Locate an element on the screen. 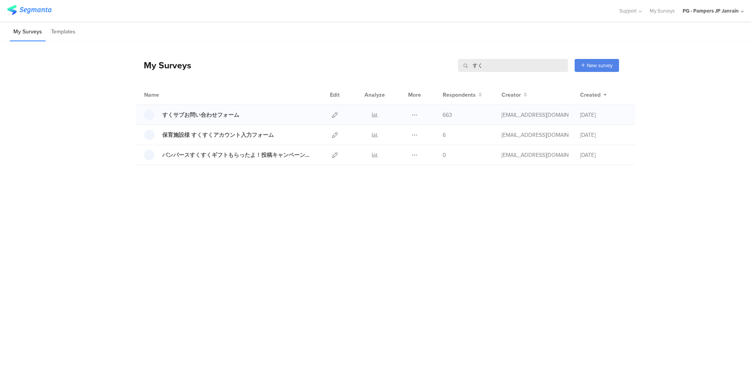  button: Created is located at coordinates (593, 95).